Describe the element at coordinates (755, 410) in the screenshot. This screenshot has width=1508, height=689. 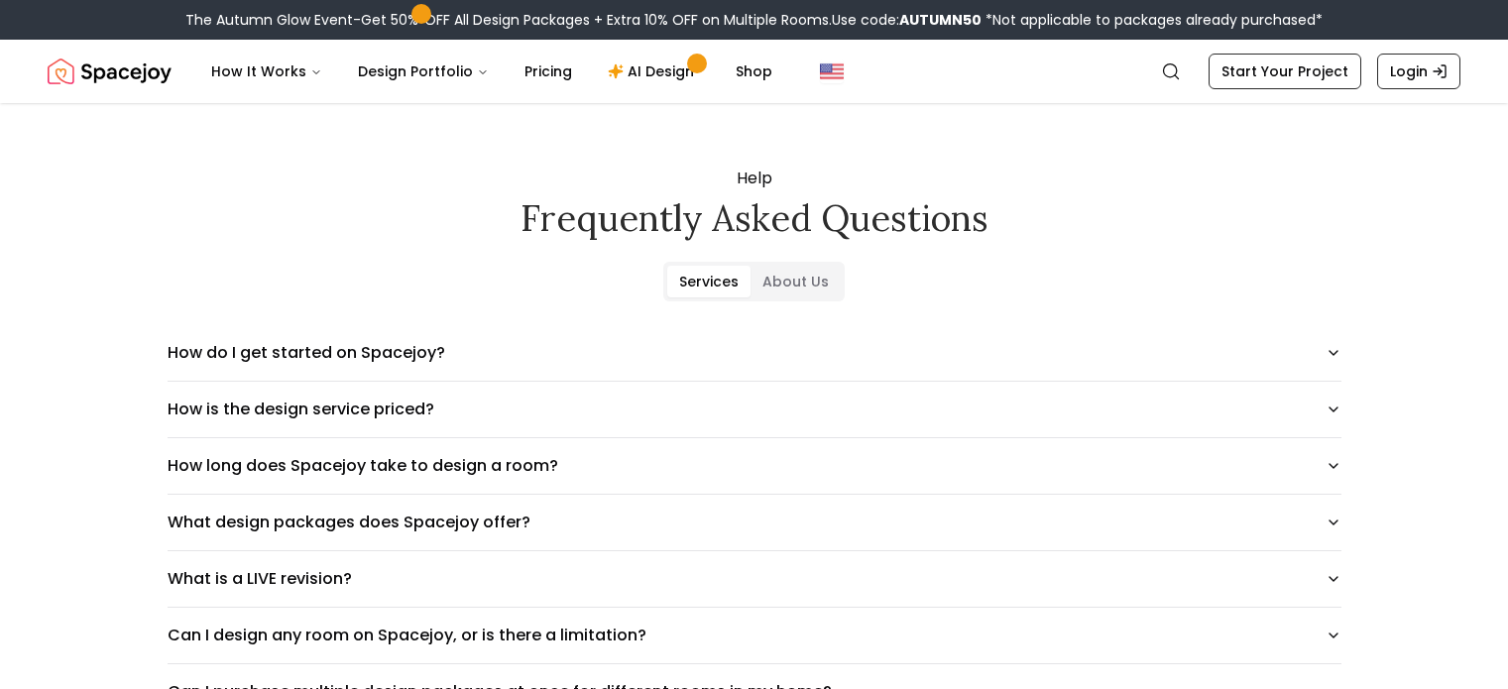
I see `button: How is the design service priced?` at that location.